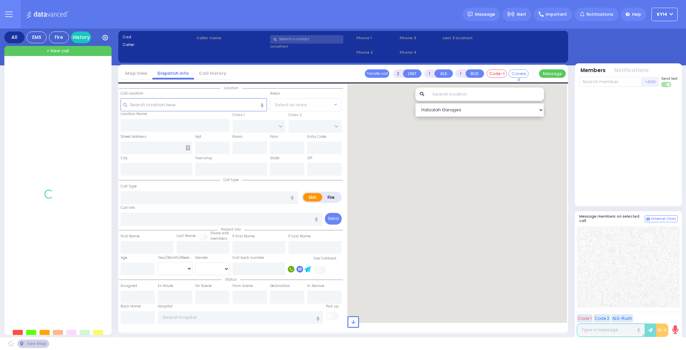 The height and width of the screenshot is (350, 686). I want to click on button: Covered, so click(518, 73).